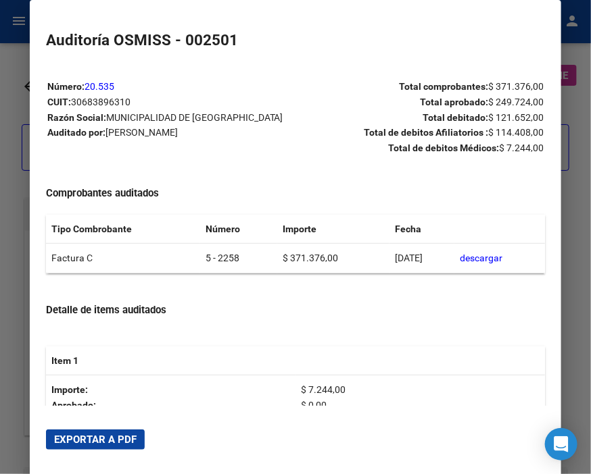 This screenshot has height=474, width=591. Describe the element at coordinates (516, 86) in the screenshot. I see `span: $ 371.376,00` at that location.